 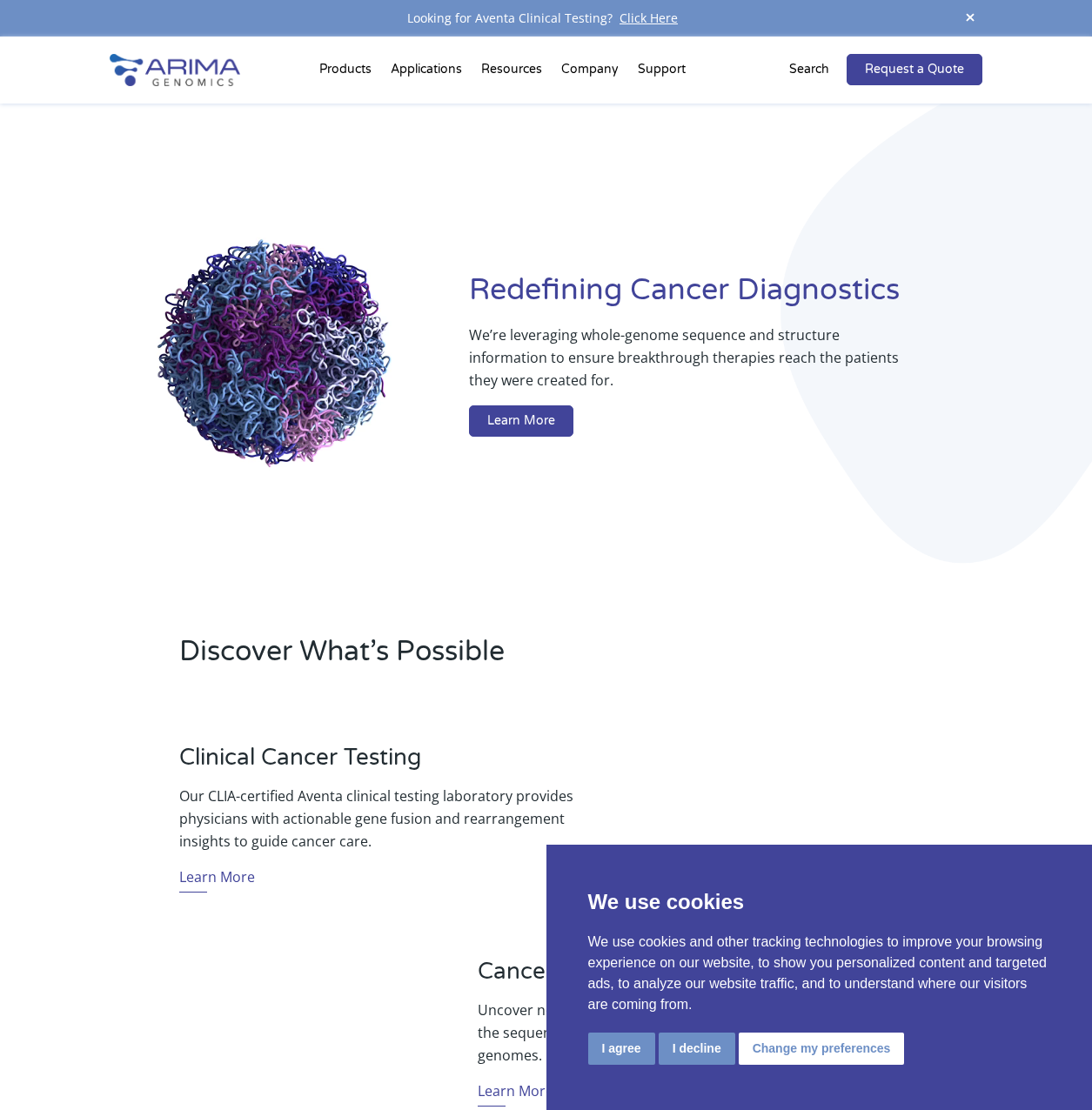 I want to click on h3: Clinical Cancer Testing, so click(x=397, y=764).